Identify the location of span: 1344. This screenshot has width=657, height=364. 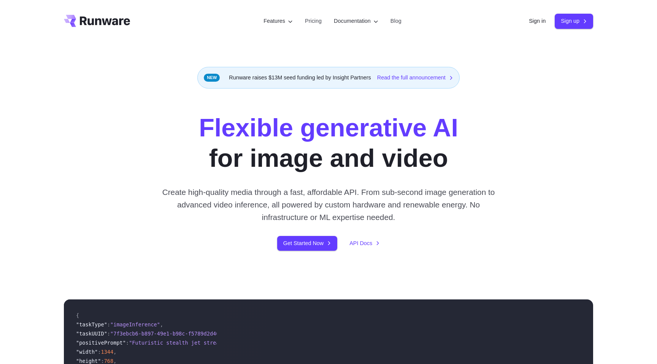
(107, 352).